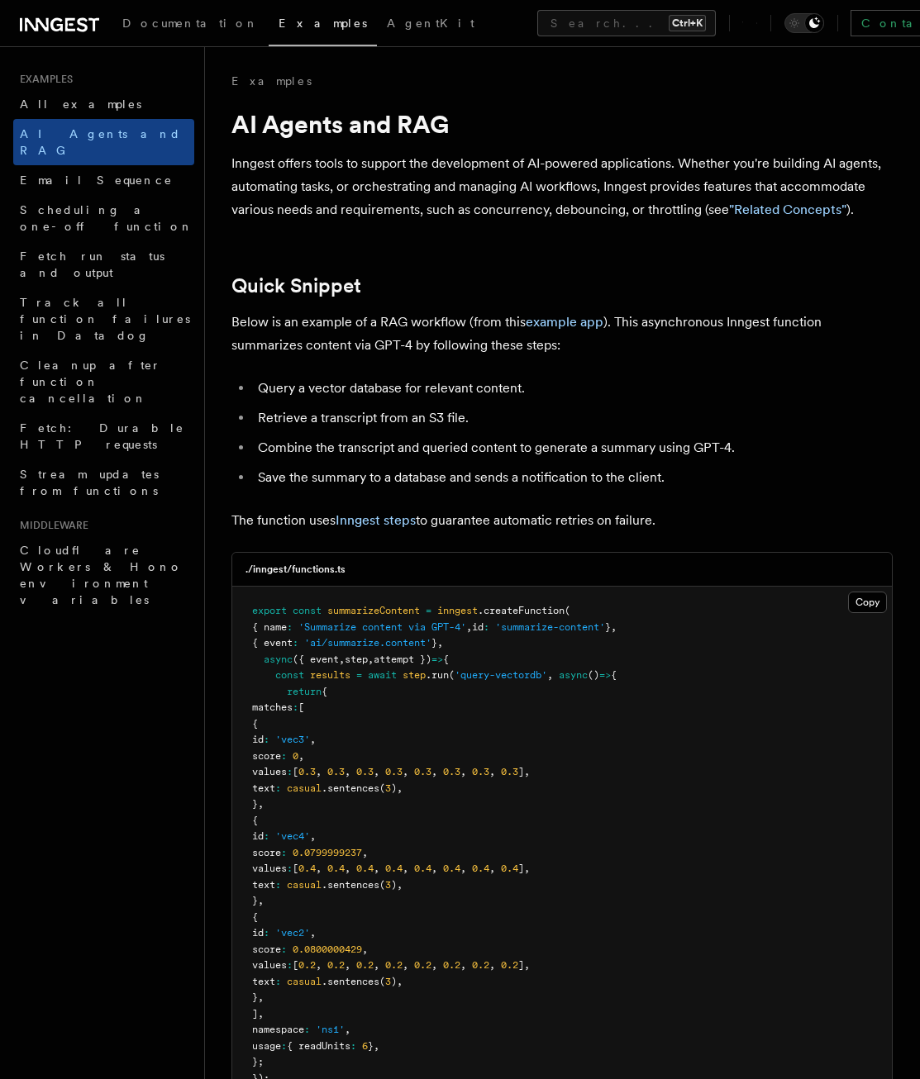 The height and width of the screenshot is (1079, 920). I want to click on span: 'ns1', so click(330, 1030).